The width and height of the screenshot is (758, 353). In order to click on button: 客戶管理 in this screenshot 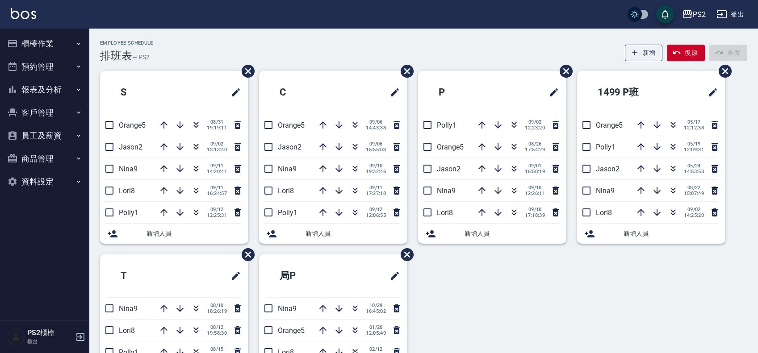, I will do `click(45, 113)`.